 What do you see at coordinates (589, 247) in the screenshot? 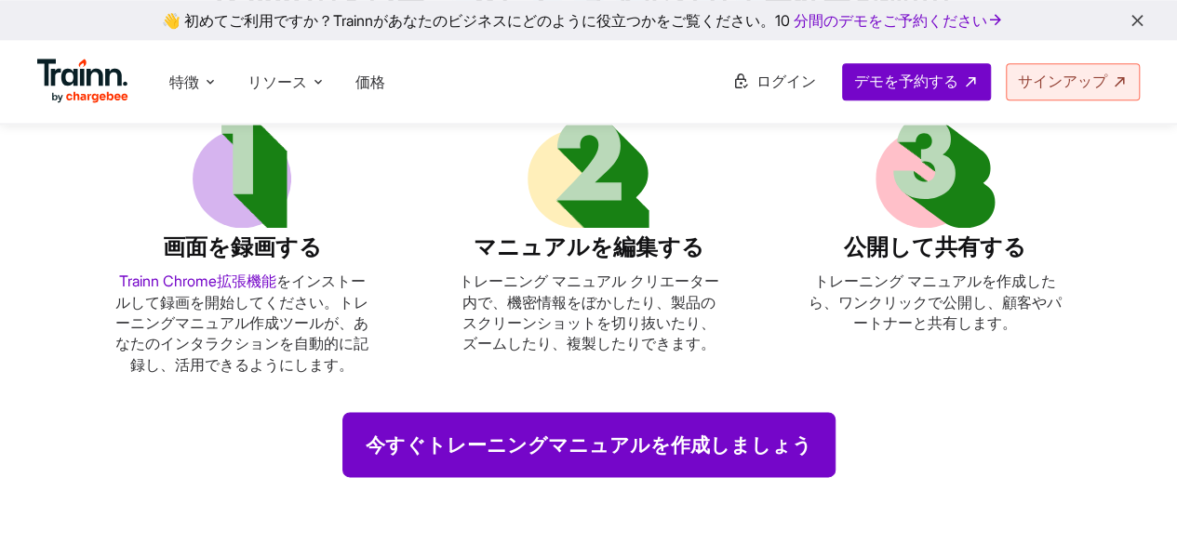
I see `font: マニュアルを編集する` at bounding box center [589, 247].